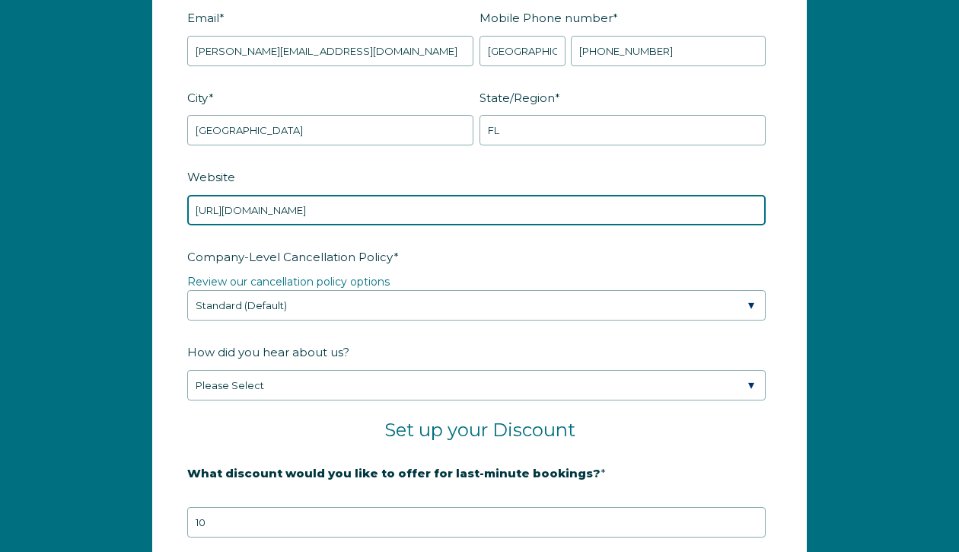 The height and width of the screenshot is (552, 959). What do you see at coordinates (479, 429) in the screenshot?
I see `span: Set up your Discount` at bounding box center [479, 429].